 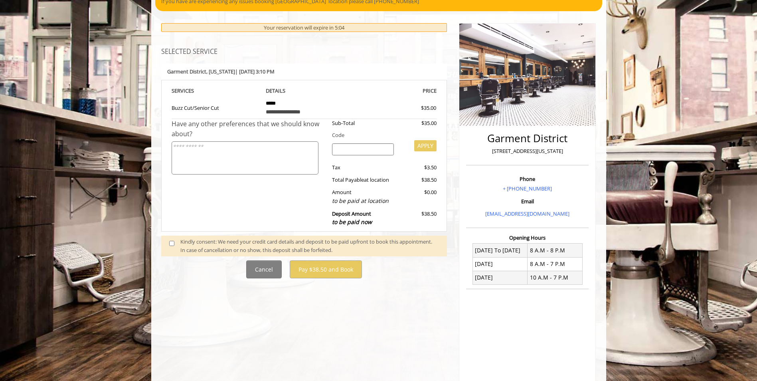 I want to click on div: Sub-Total, so click(x=363, y=123).